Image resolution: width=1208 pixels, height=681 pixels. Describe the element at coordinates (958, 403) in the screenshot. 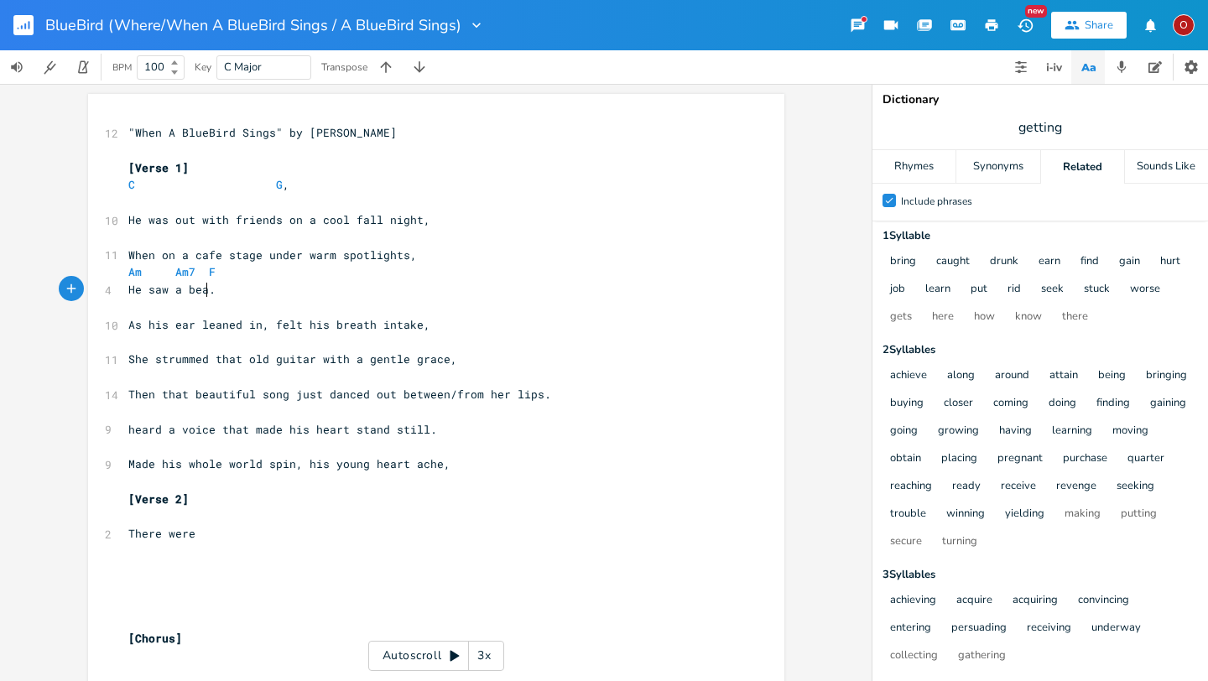

I see `button: closer` at that location.